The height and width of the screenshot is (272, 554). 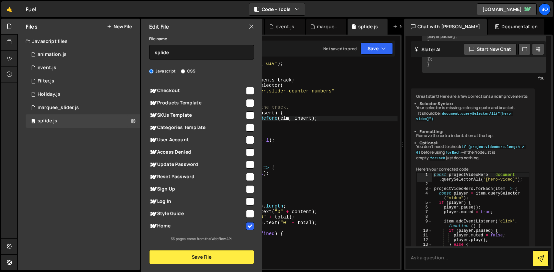 I want to click on a: Bo, so click(x=545, y=9).